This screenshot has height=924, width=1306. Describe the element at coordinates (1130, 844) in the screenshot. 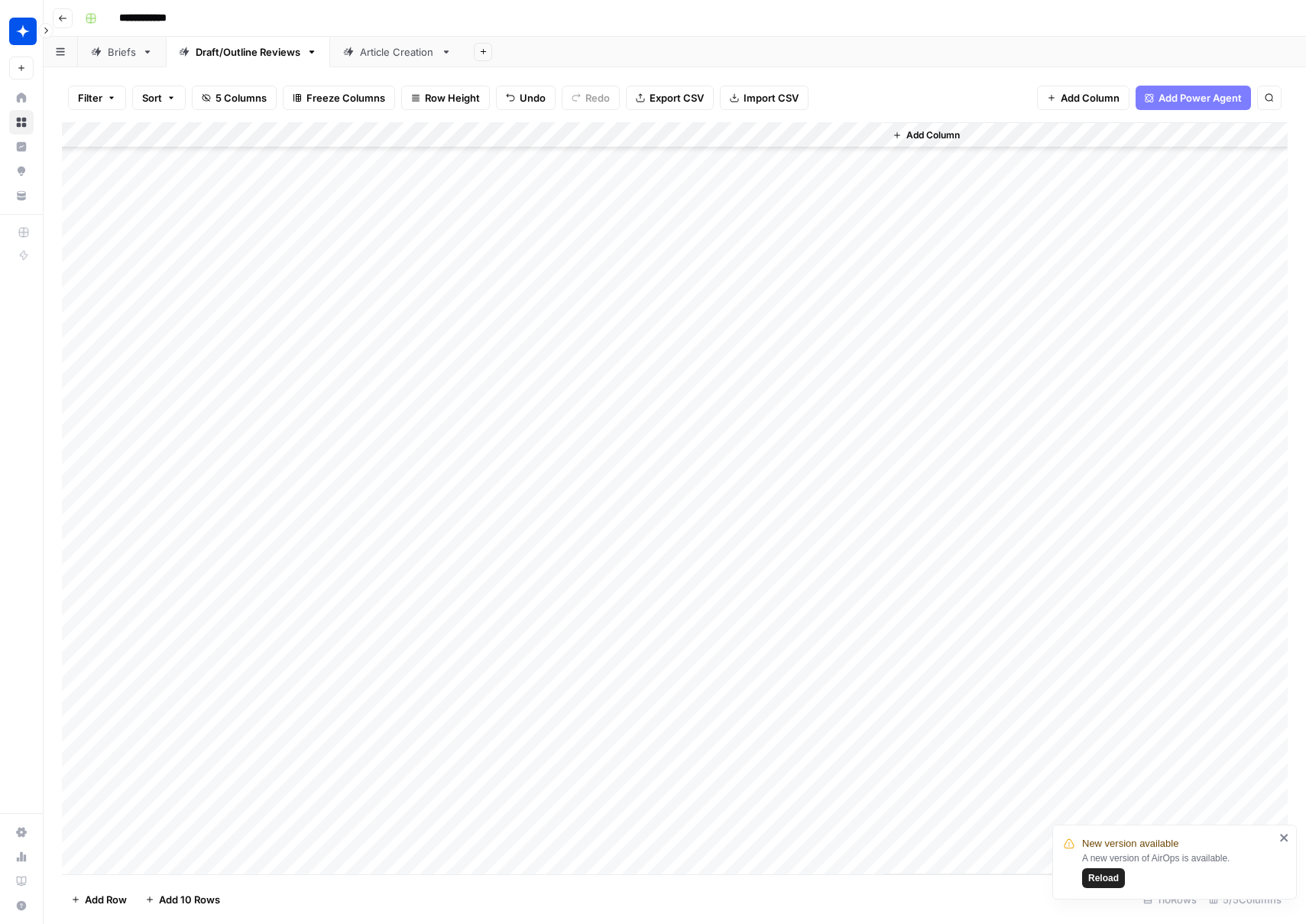

I see `span: New version available` at that location.